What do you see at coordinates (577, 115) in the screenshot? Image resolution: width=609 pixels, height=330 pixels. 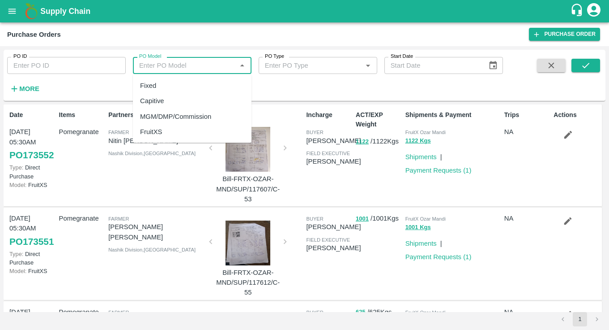 I see `p: Actions` at bounding box center [577, 115].